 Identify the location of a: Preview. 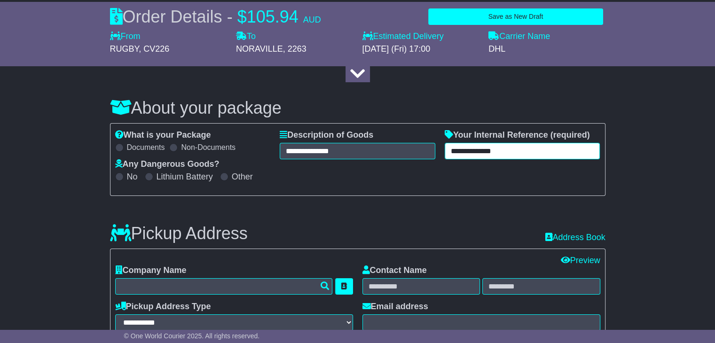
(580, 260).